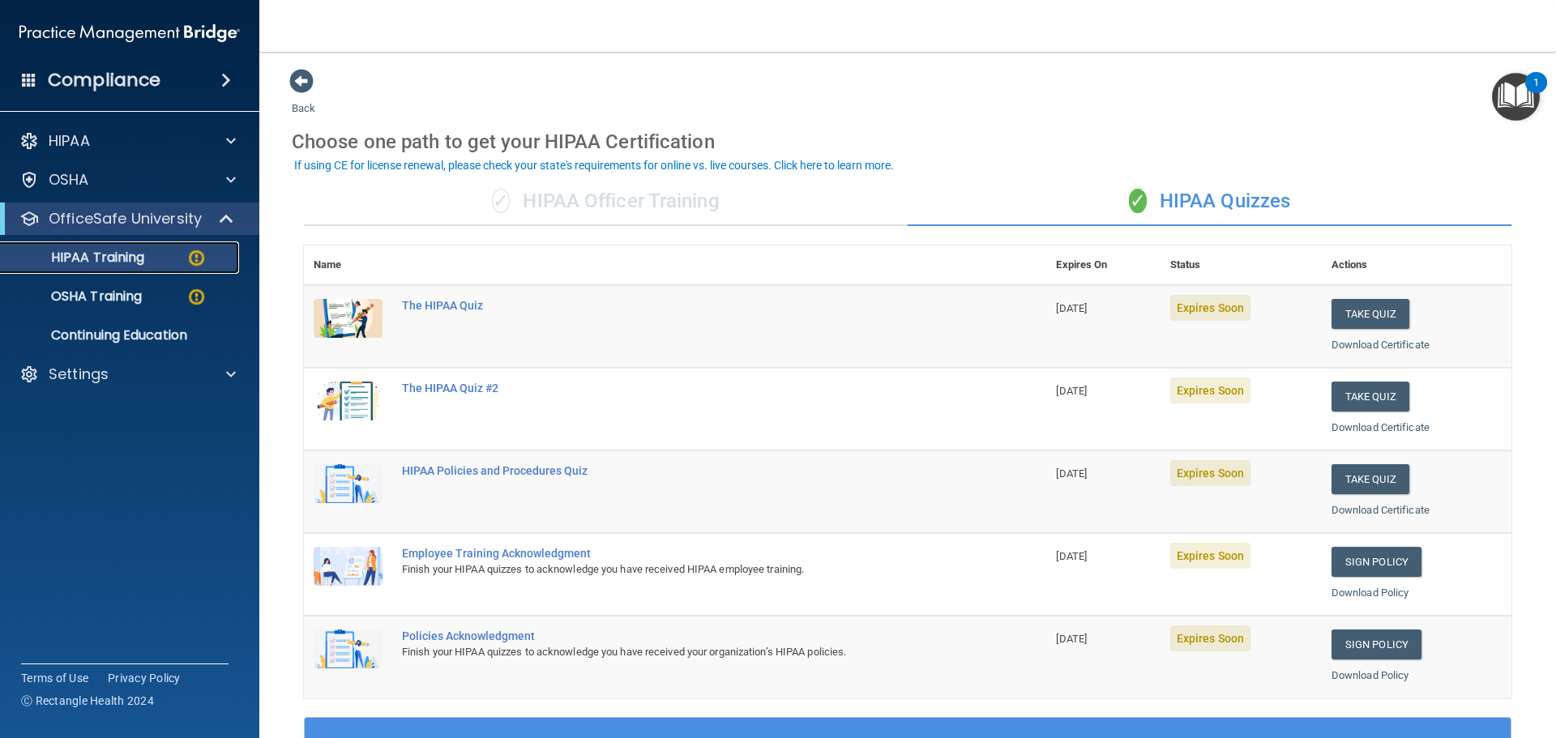 Image resolution: width=1556 pixels, height=738 pixels. What do you see at coordinates (1209, 202) in the screenshot?
I see `div: HIPAA Quizzes` at bounding box center [1209, 202].